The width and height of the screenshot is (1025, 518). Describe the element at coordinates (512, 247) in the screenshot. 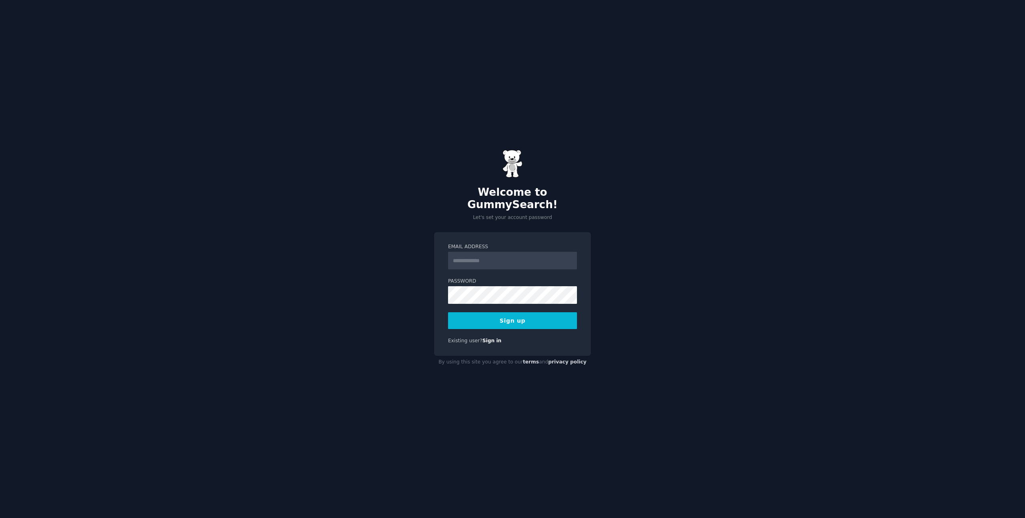

I see `label: Email Address` at that location.